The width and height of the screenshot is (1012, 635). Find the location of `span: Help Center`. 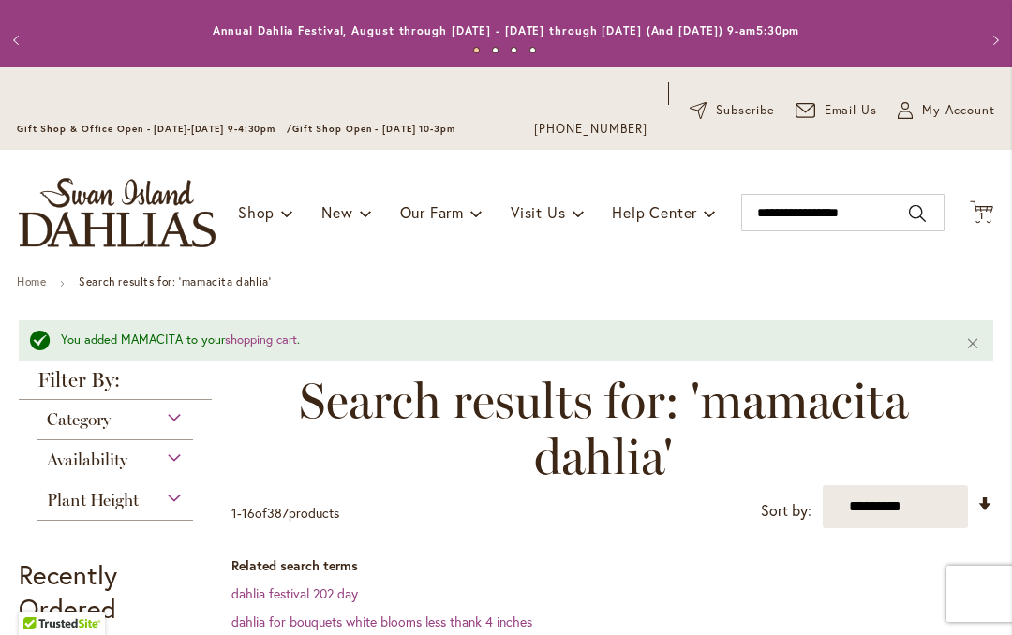

span: Help Center is located at coordinates (654, 212).